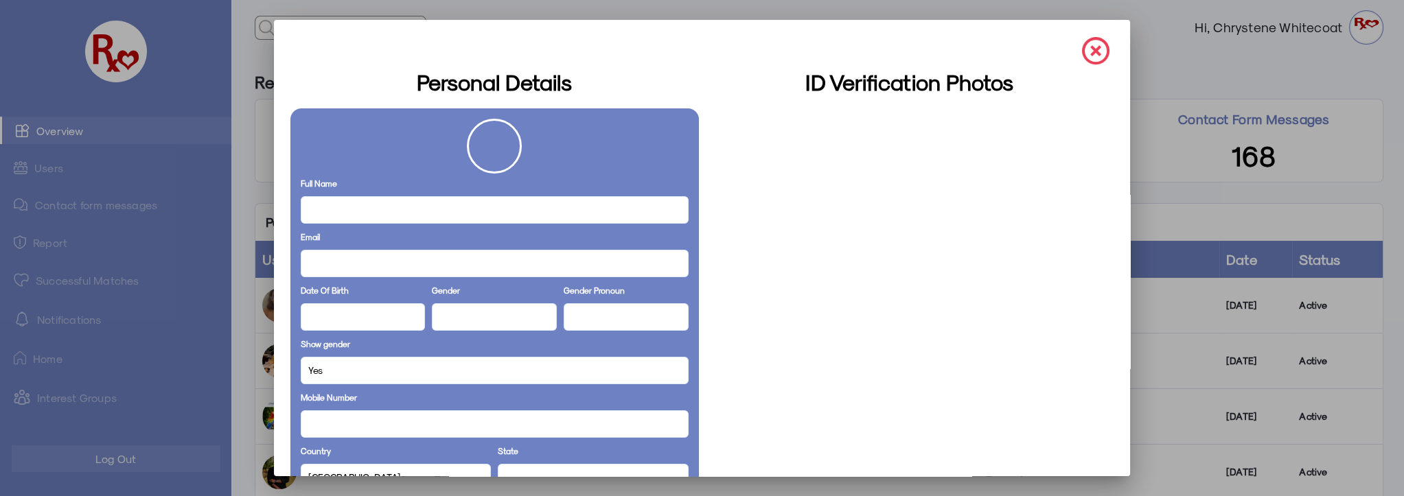  Describe the element at coordinates (310, 237) in the screenshot. I see `label: Email` at that location.